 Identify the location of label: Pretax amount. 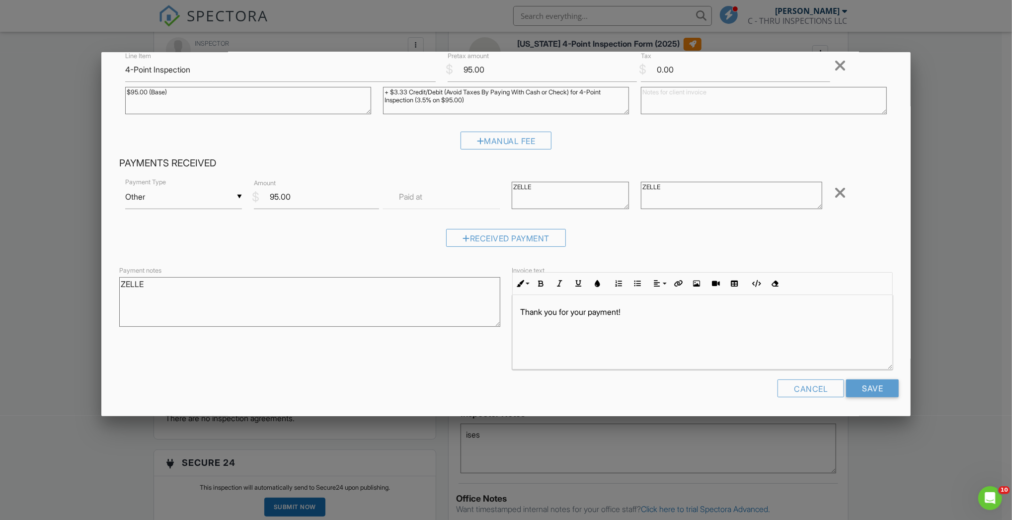
(468, 56).